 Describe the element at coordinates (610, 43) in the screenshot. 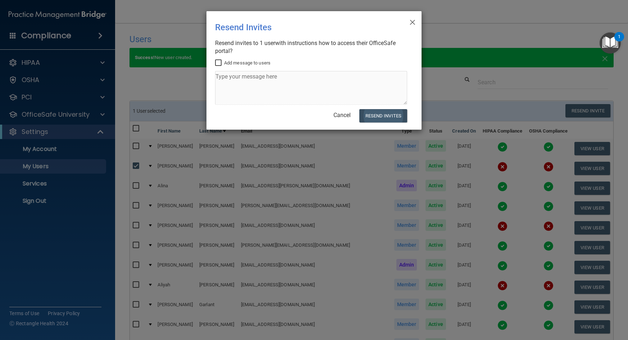

I see `button: Open Resource Center, 1 new notification` at that location.